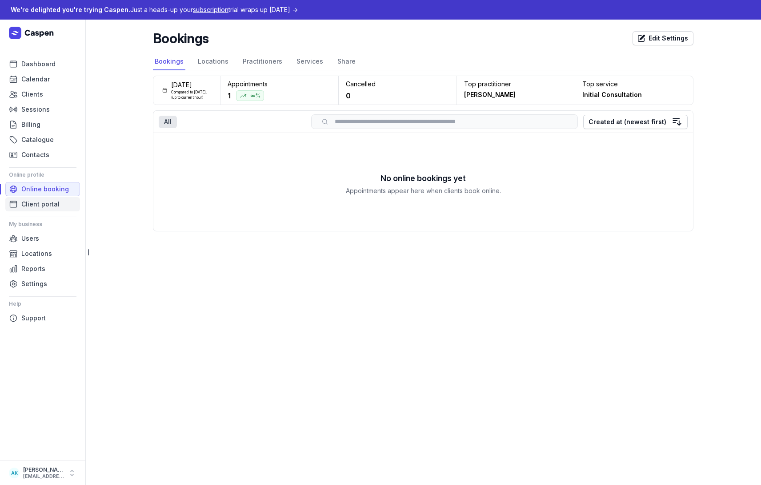 This screenshot has width=761, height=485. What do you see at coordinates (36, 79) in the screenshot?
I see `span: Calendar` at bounding box center [36, 79].